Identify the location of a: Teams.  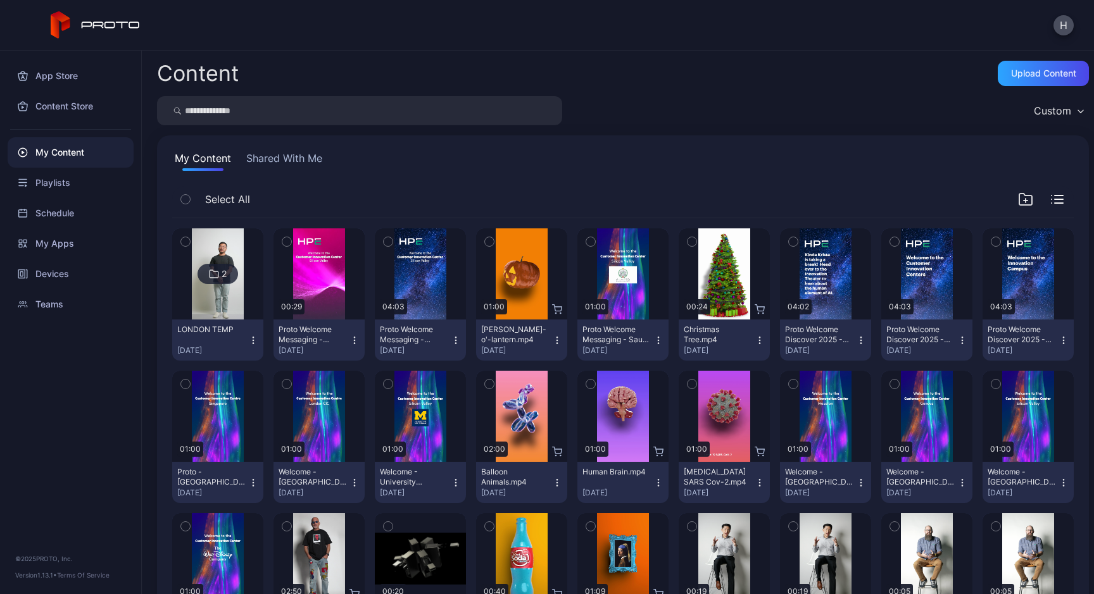
(70, 304).